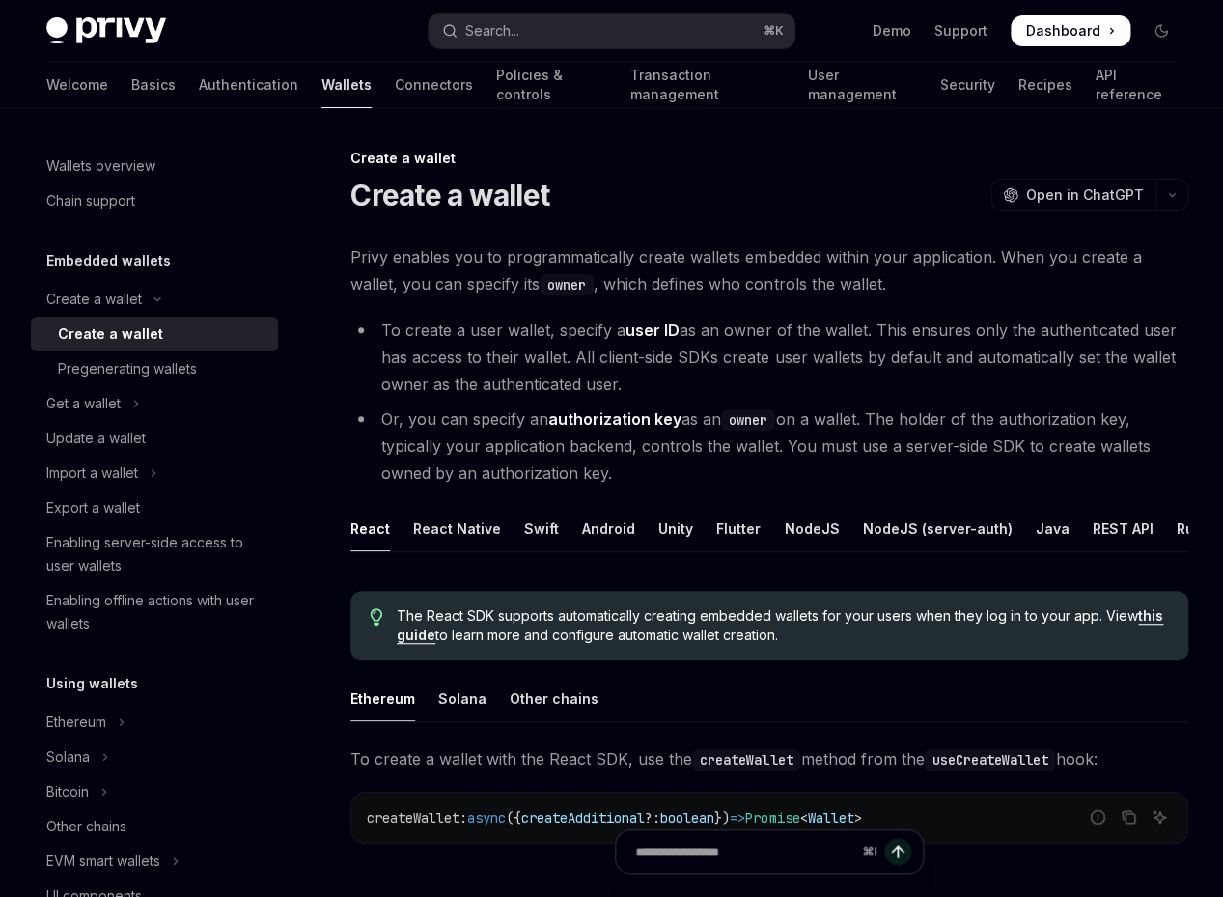 Image resolution: width=1223 pixels, height=897 pixels. I want to click on button: Toggle Ethereum section, so click(154, 722).